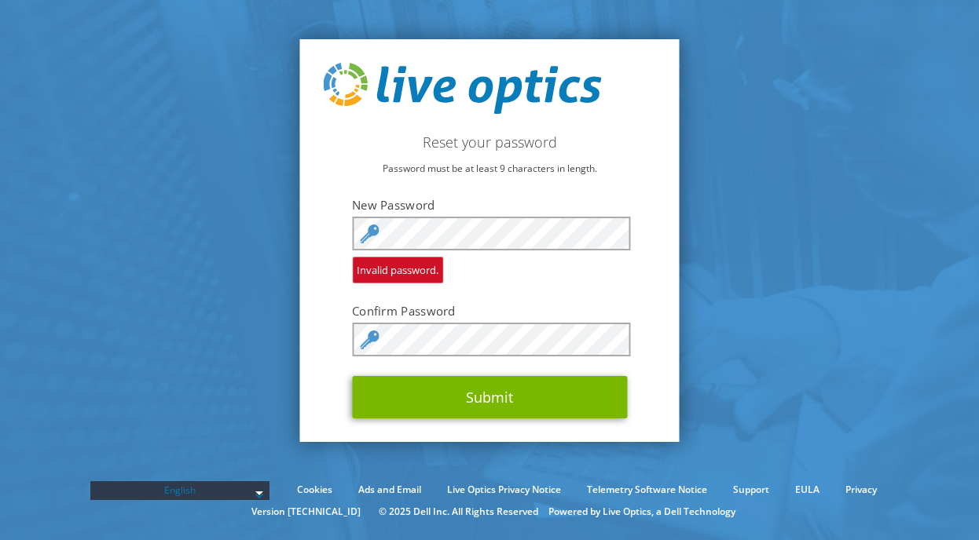 This screenshot has width=979, height=540. I want to click on a: Privacy, so click(861, 490).